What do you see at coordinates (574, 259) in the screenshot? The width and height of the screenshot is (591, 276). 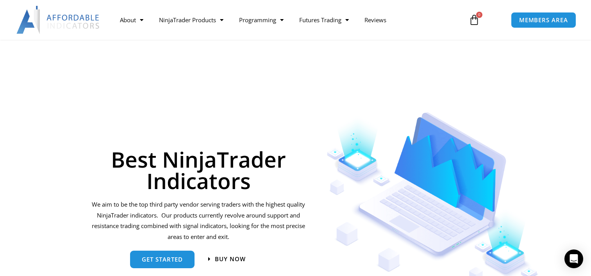 I see `div: Open Intercom Messenger` at bounding box center [574, 259].